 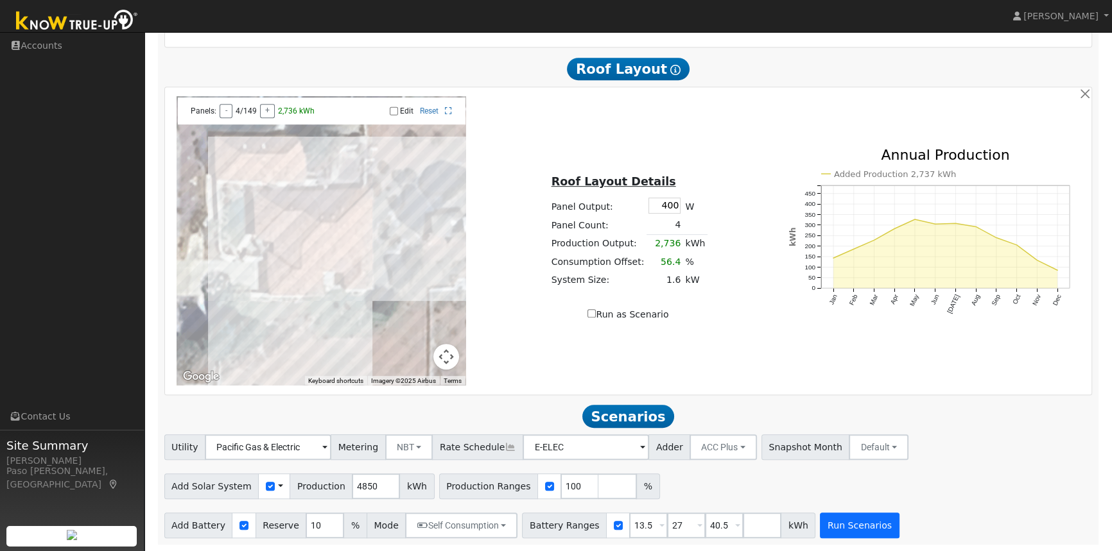 I want to click on span: Production, so click(x=321, y=486).